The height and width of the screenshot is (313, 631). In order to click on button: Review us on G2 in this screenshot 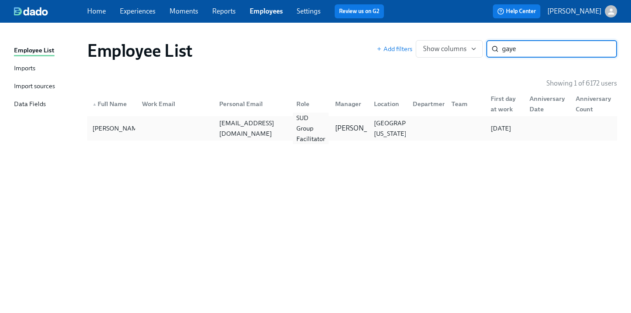, I will do `click(359, 11)`.